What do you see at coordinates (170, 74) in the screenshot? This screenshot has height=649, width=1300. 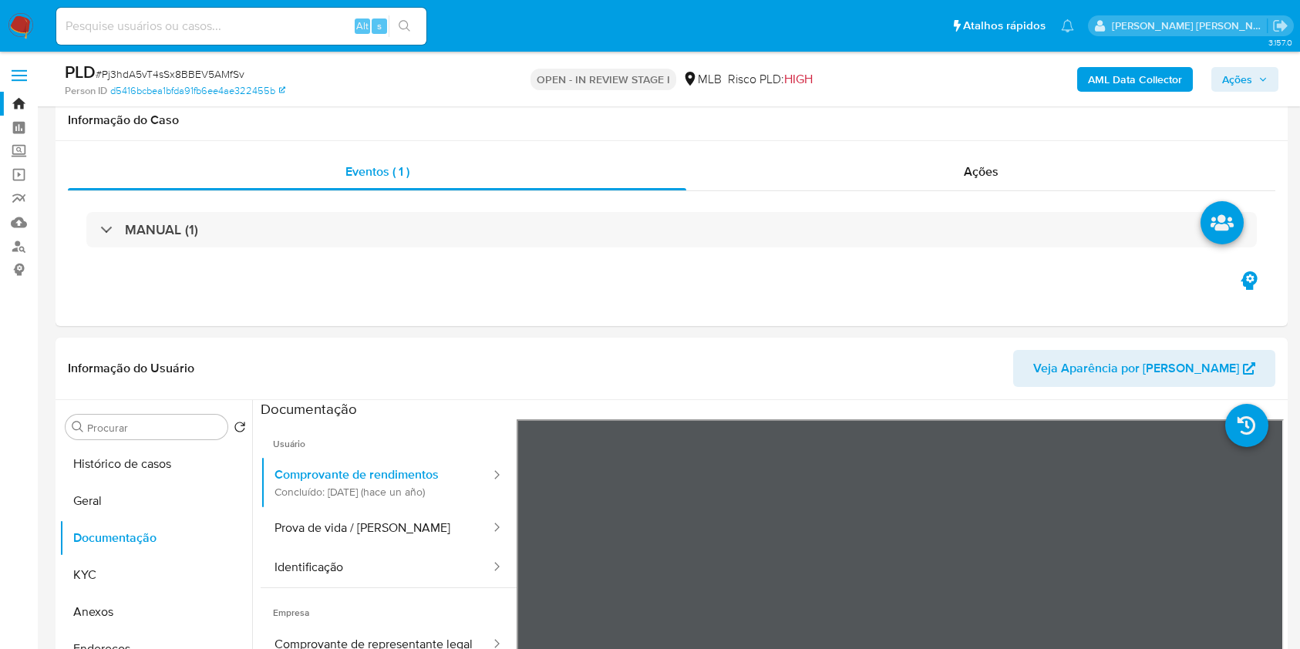 I see `span: # Pj3hdA5vT4sSx8BBEV5AMfSv` at bounding box center [170, 74].